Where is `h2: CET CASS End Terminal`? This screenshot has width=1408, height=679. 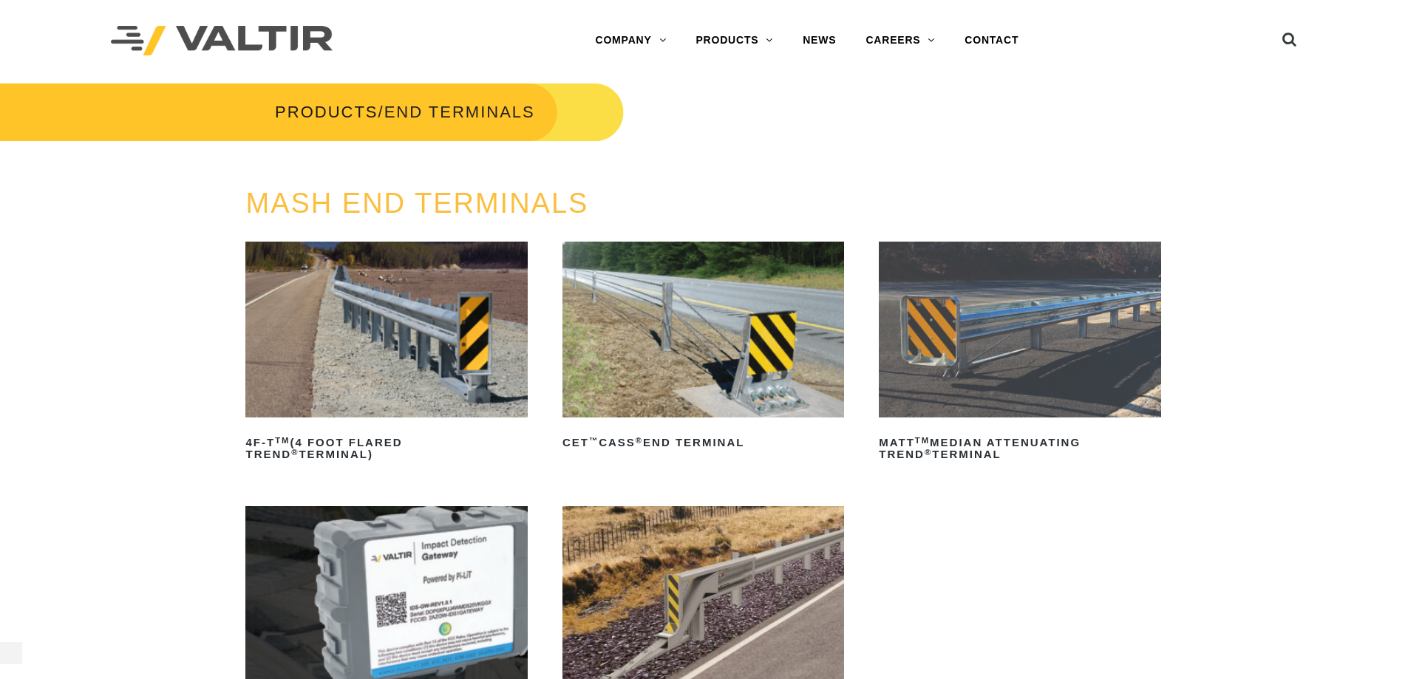
h2: CET CASS End Terminal is located at coordinates (703, 443).